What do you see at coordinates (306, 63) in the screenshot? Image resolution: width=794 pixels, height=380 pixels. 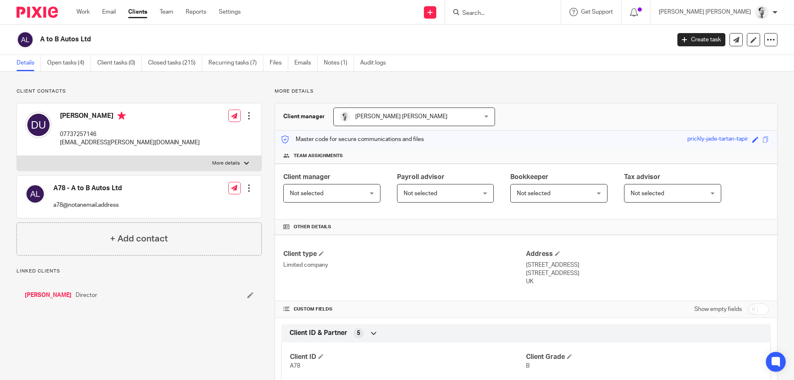 I see `a: Emails` at bounding box center [306, 63].